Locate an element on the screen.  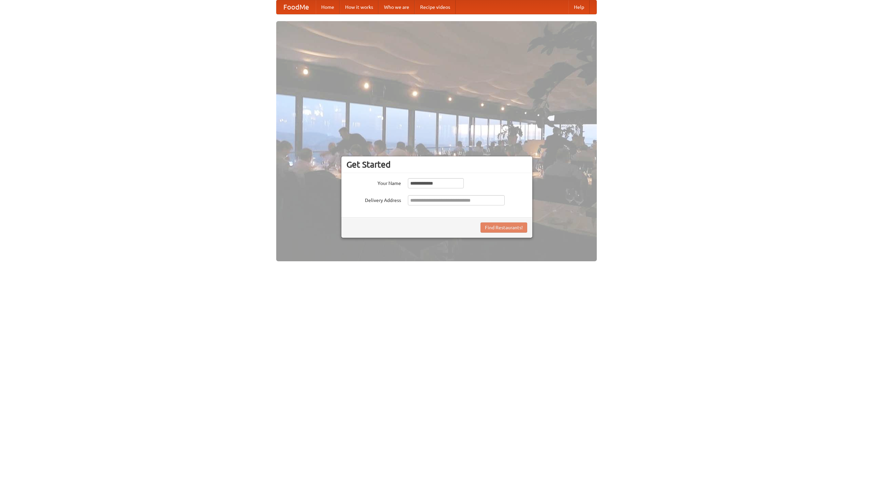
label: Delivery Address is located at coordinates (374, 199).